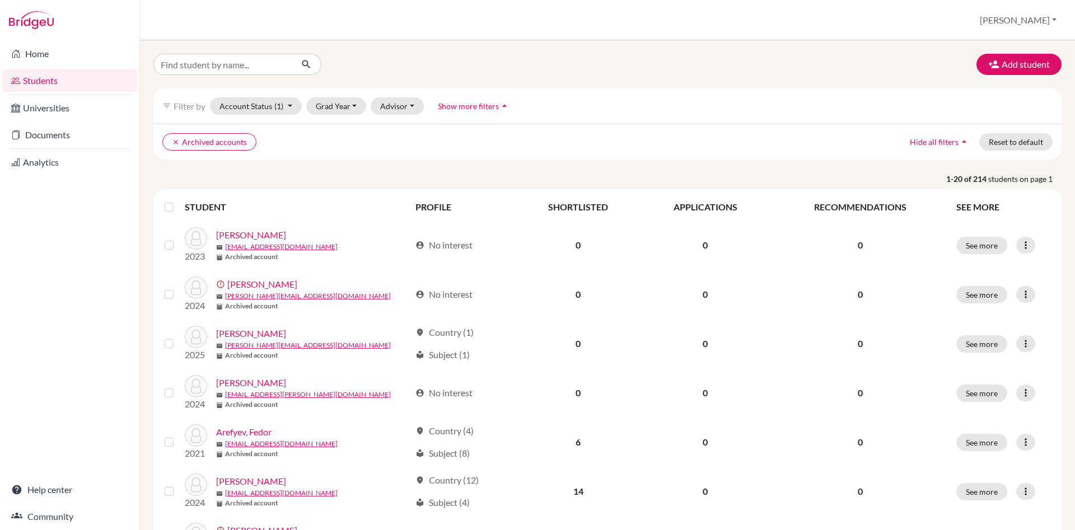  Describe the element at coordinates (1024, 179) in the screenshot. I see `span: students on page 1` at that location.